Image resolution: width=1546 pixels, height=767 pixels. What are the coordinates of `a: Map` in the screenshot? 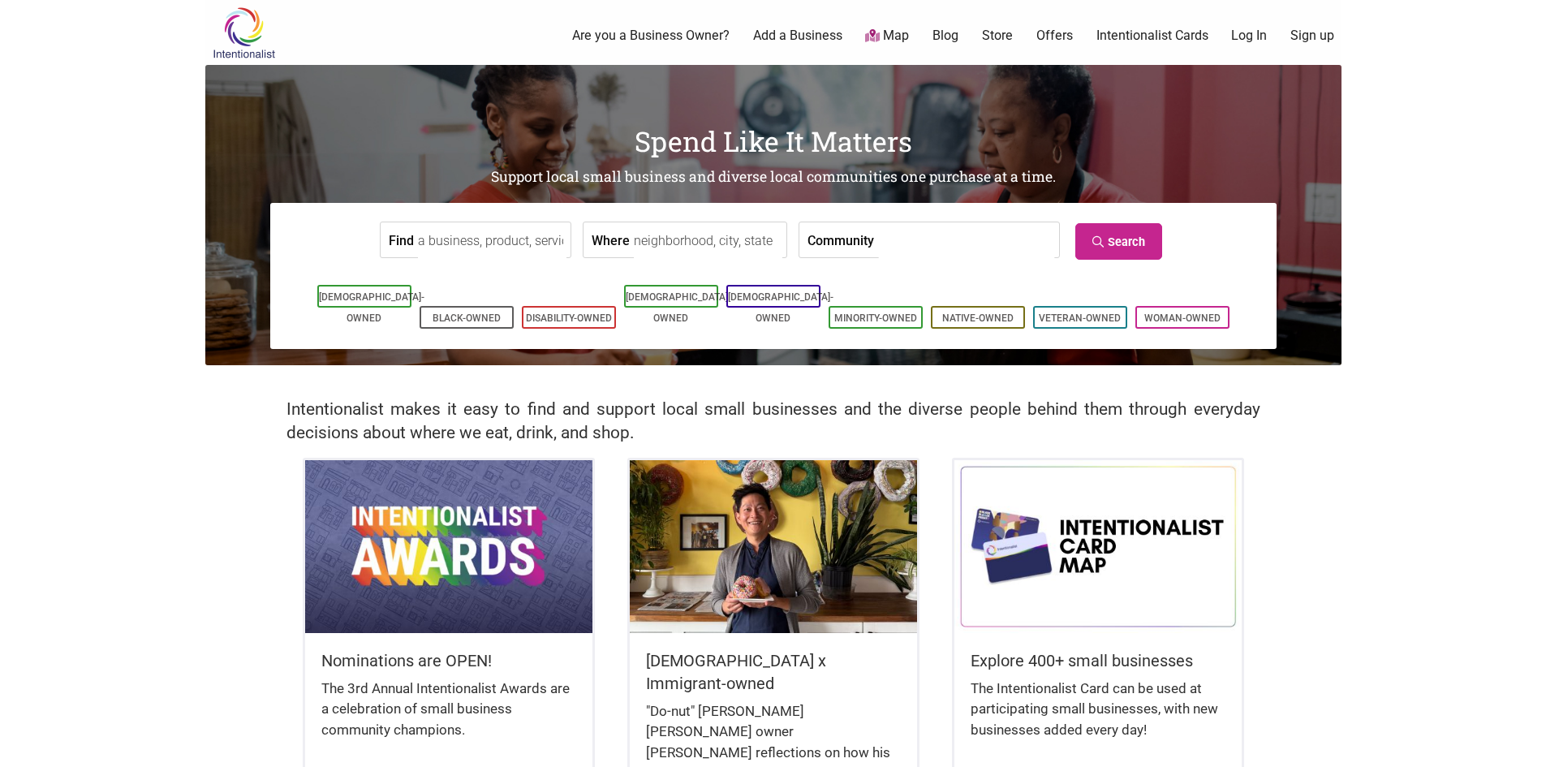 It's located at (887, 36).